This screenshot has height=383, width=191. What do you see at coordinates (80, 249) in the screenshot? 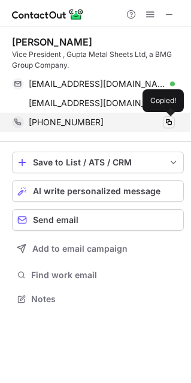
I see `span: Add to email campaign` at bounding box center [80, 249].